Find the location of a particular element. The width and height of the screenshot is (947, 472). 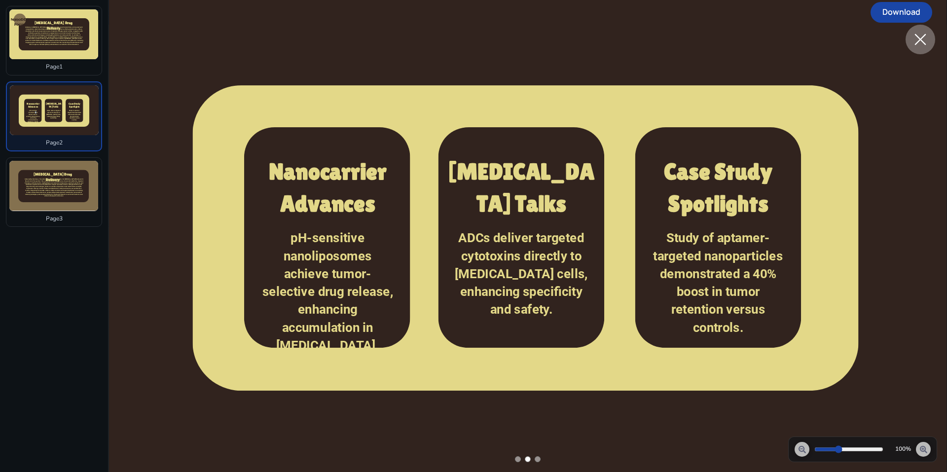

div: Page 2 is located at coordinates (54, 143).